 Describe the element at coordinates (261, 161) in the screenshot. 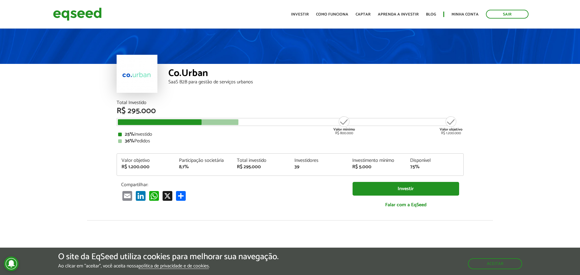

I see `div: Total investido` at that location.